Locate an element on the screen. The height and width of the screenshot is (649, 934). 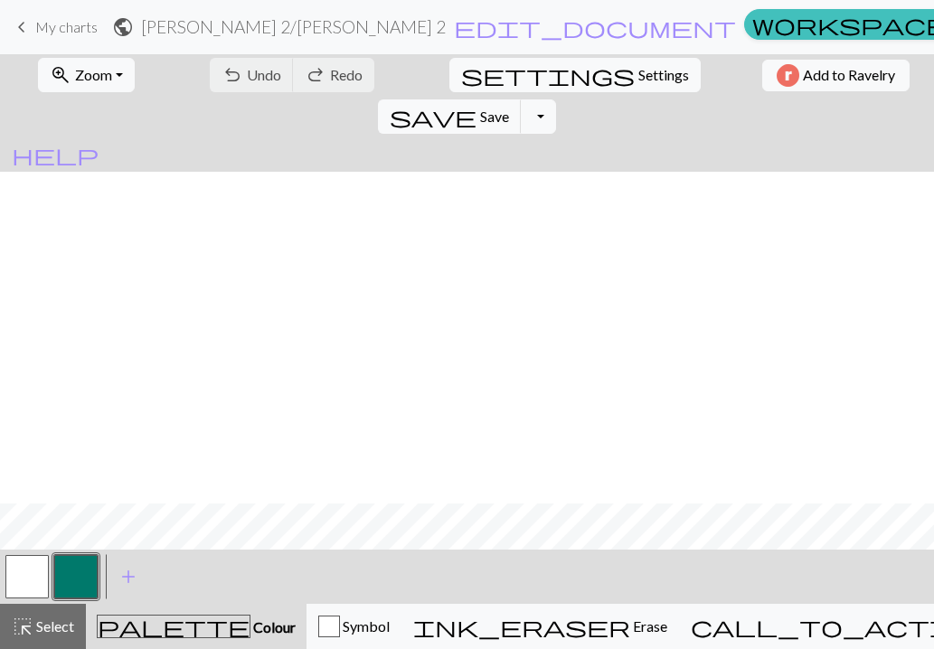
span: add is located at coordinates (128, 577).